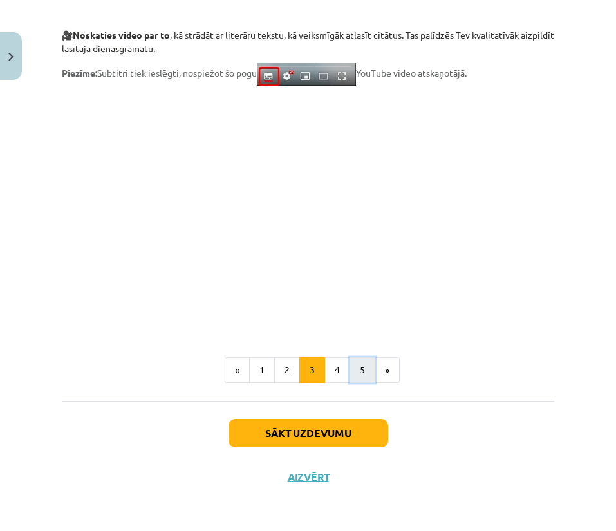 This screenshot has height=531, width=616. What do you see at coordinates (312, 370) in the screenshot?
I see `button: 3` at bounding box center [312, 370].